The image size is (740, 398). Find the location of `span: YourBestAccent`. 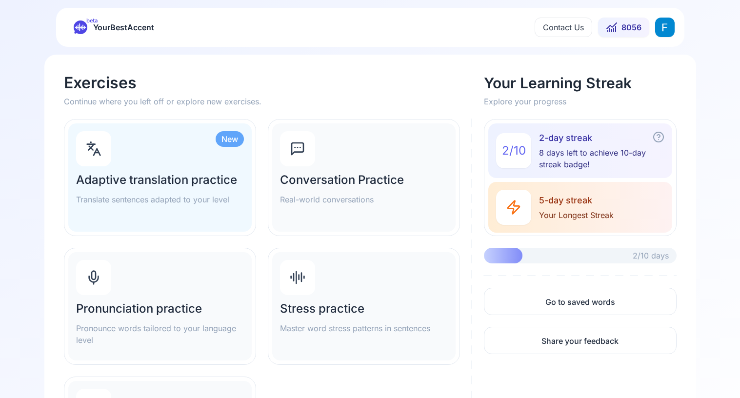

span: YourBestAccent is located at coordinates (123, 27).